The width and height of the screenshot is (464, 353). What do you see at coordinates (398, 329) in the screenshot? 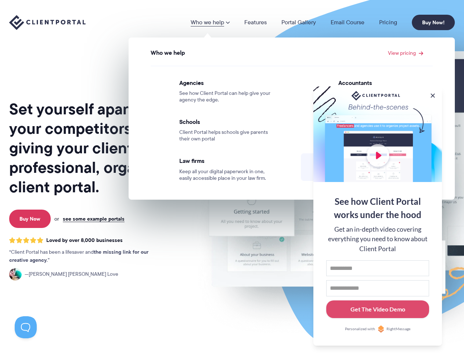
I see `span: RightMessage` at bounding box center [398, 329].